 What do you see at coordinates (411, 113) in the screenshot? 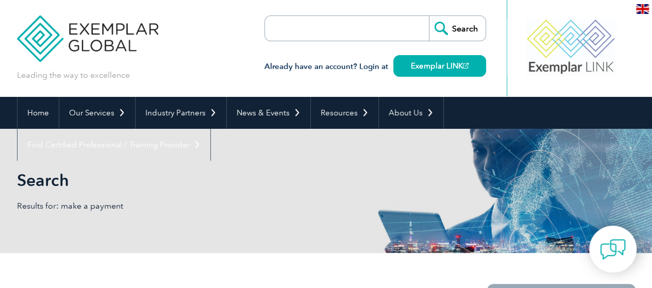
I see `a: About Us` at bounding box center [411, 113].